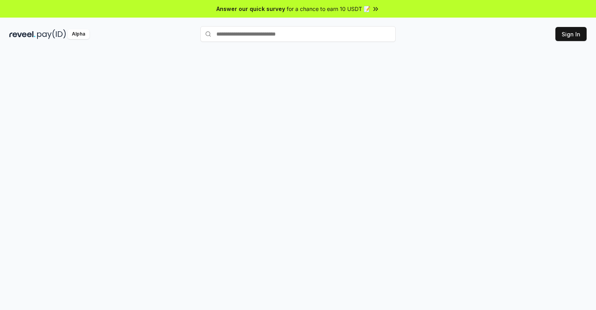 The width and height of the screenshot is (596, 310). What do you see at coordinates (22, 34) in the screenshot?
I see `img: reveel_dark` at bounding box center [22, 34].